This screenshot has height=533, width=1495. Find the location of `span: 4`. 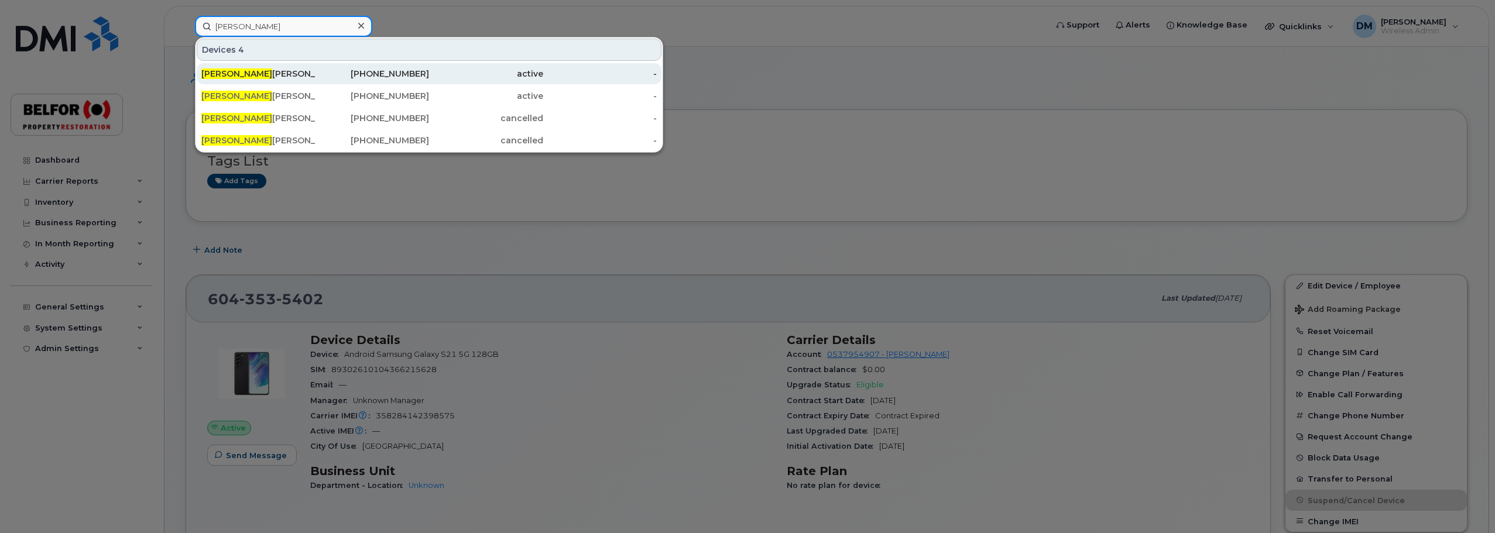

span: 4 is located at coordinates (241, 50).